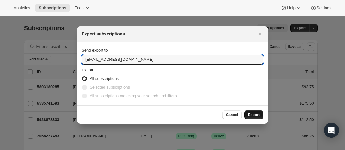 The width and height of the screenshot is (345, 150). I want to click on button: Settings, so click(321, 8).